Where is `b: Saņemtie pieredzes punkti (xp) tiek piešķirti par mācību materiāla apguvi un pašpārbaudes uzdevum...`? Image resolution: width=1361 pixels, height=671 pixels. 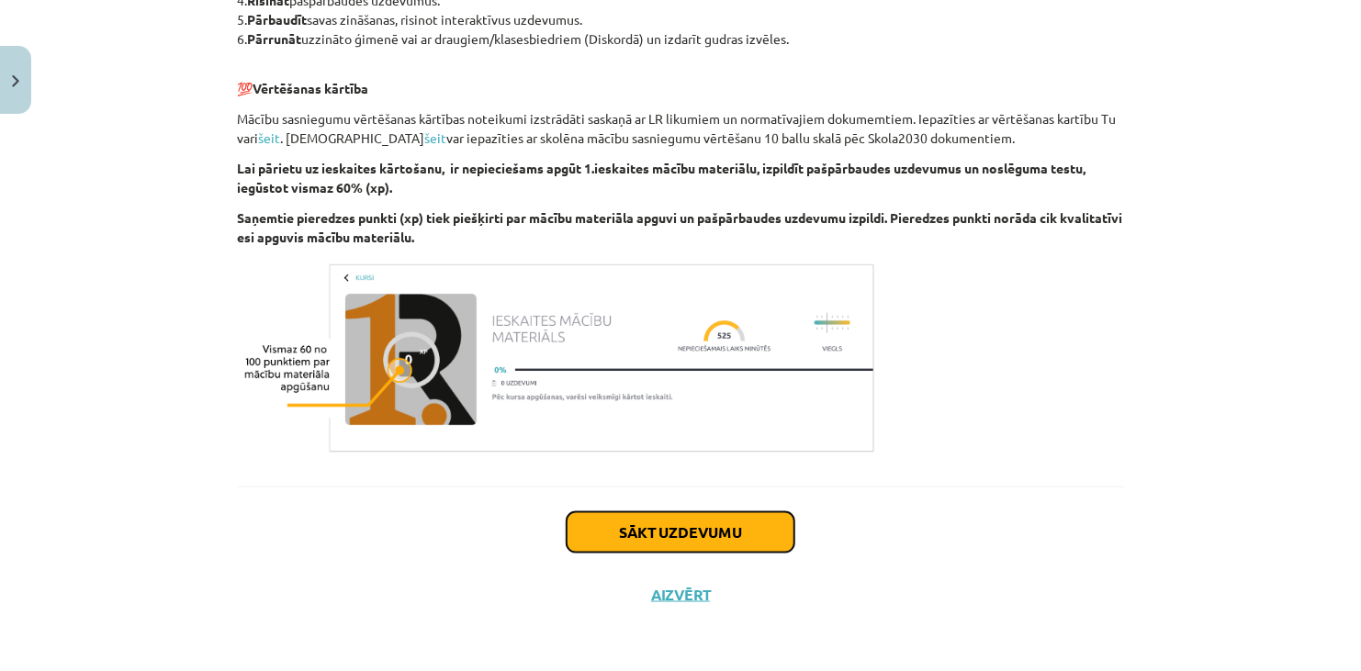
b: Saņemtie pieredzes punkti (xp) tiek piešķirti par mācību materiāla apguvi un pašpārbaudes uzdevum... is located at coordinates (680, 227).